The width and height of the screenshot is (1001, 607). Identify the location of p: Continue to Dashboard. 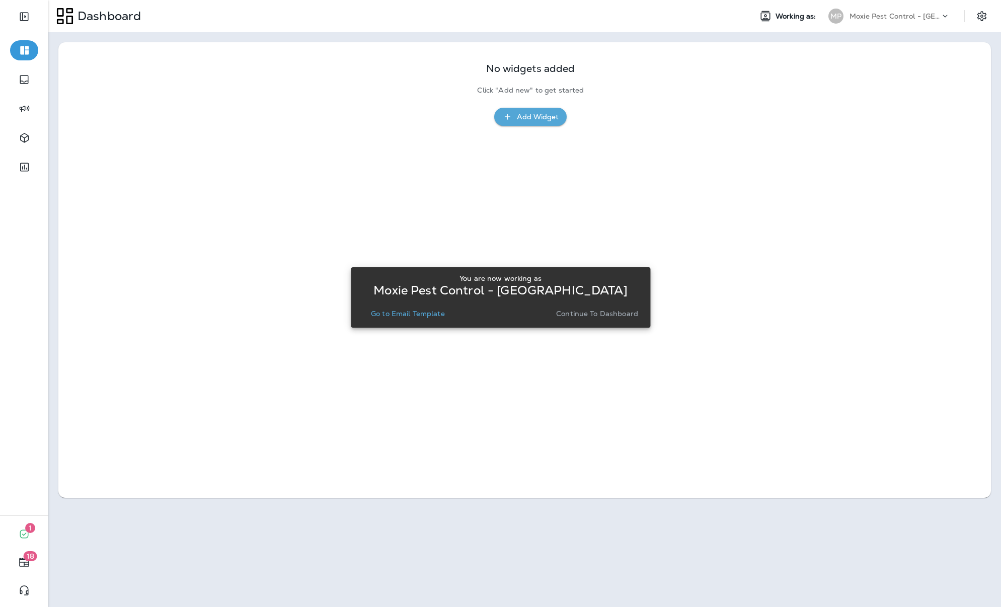
(597, 313).